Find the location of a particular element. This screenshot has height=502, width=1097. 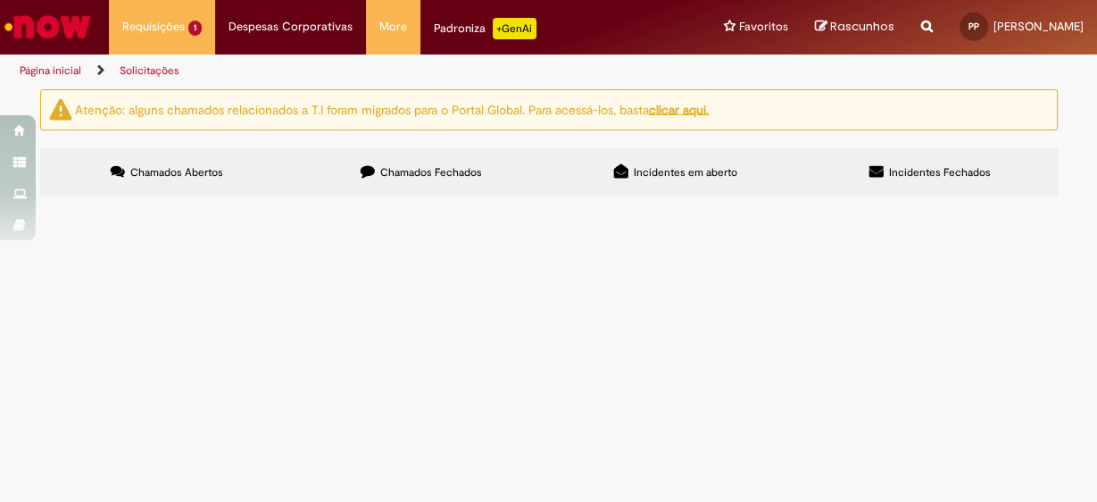

span: Despesas Corporativas is located at coordinates (290, 27).